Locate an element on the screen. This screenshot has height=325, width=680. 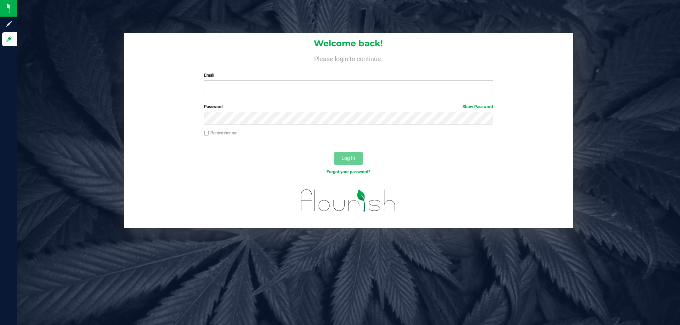
a: Forgot your password? is located at coordinates (349, 172).